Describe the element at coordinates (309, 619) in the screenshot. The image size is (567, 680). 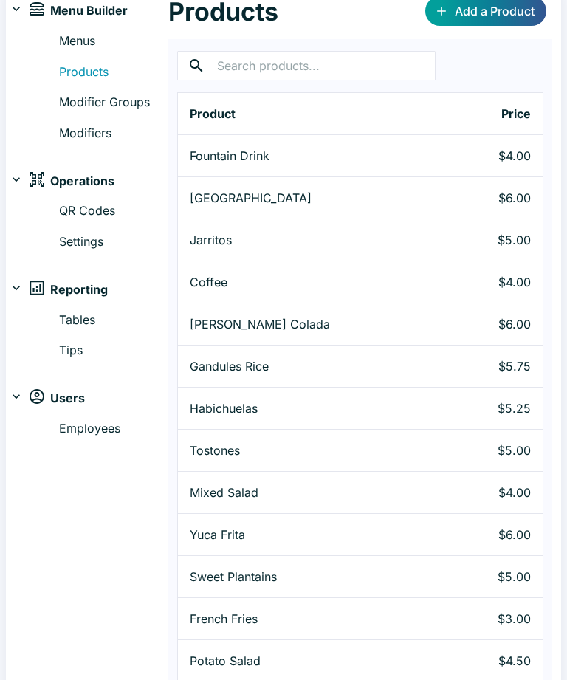
I see `p: French Fries` at that location.